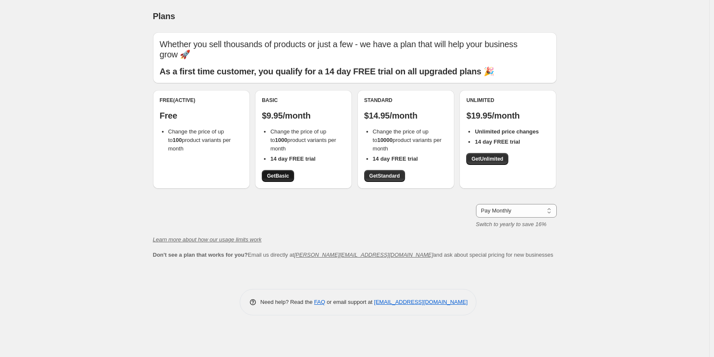 This screenshot has height=357, width=714. What do you see at coordinates (406, 100) in the screenshot?
I see `div: Standard` at bounding box center [406, 100].